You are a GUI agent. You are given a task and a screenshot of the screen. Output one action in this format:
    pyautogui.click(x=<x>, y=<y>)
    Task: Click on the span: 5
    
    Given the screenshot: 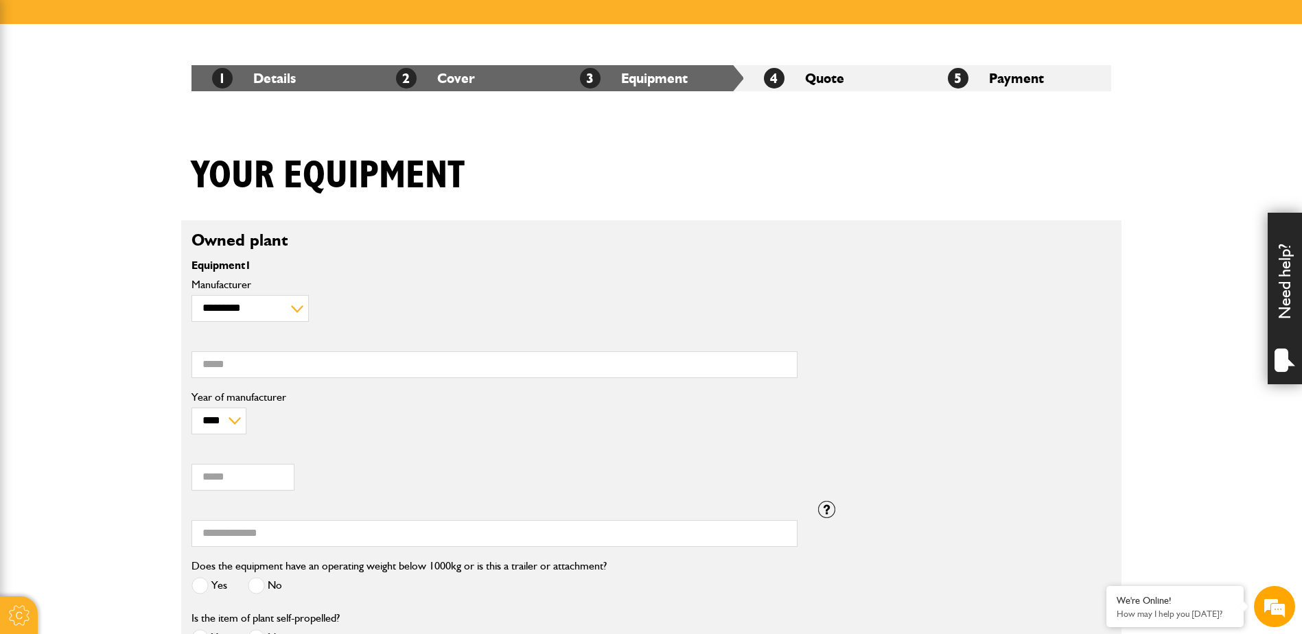 What is the action you would take?
    pyautogui.click(x=958, y=78)
    